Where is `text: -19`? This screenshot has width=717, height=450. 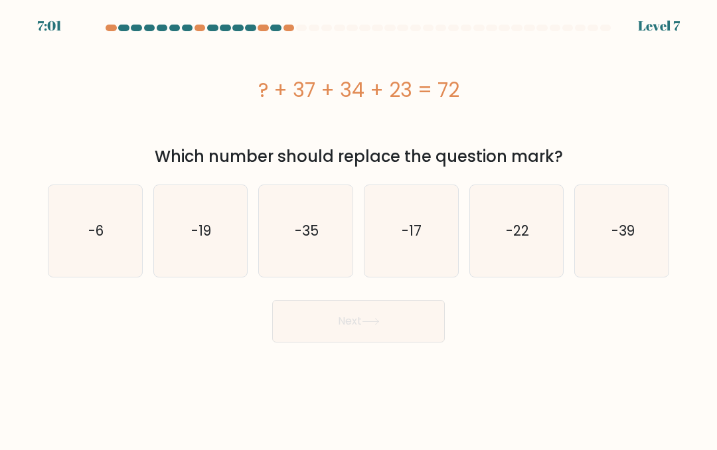 text: -19 is located at coordinates (201, 230).